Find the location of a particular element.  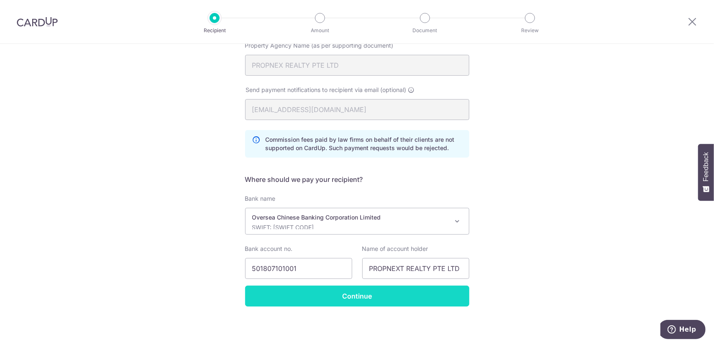

p: Amount is located at coordinates (320, 31).